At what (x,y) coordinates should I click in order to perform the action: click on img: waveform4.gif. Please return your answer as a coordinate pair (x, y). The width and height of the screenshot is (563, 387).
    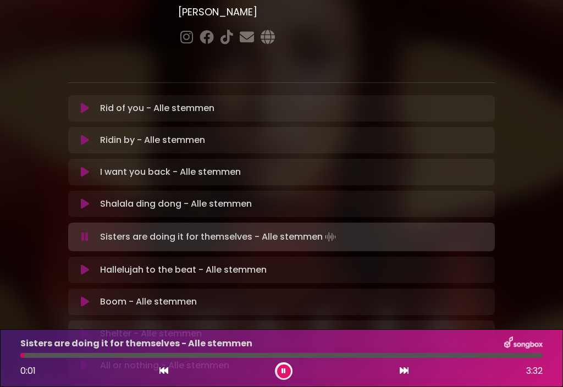
    Looking at the image, I should click on (330, 237).